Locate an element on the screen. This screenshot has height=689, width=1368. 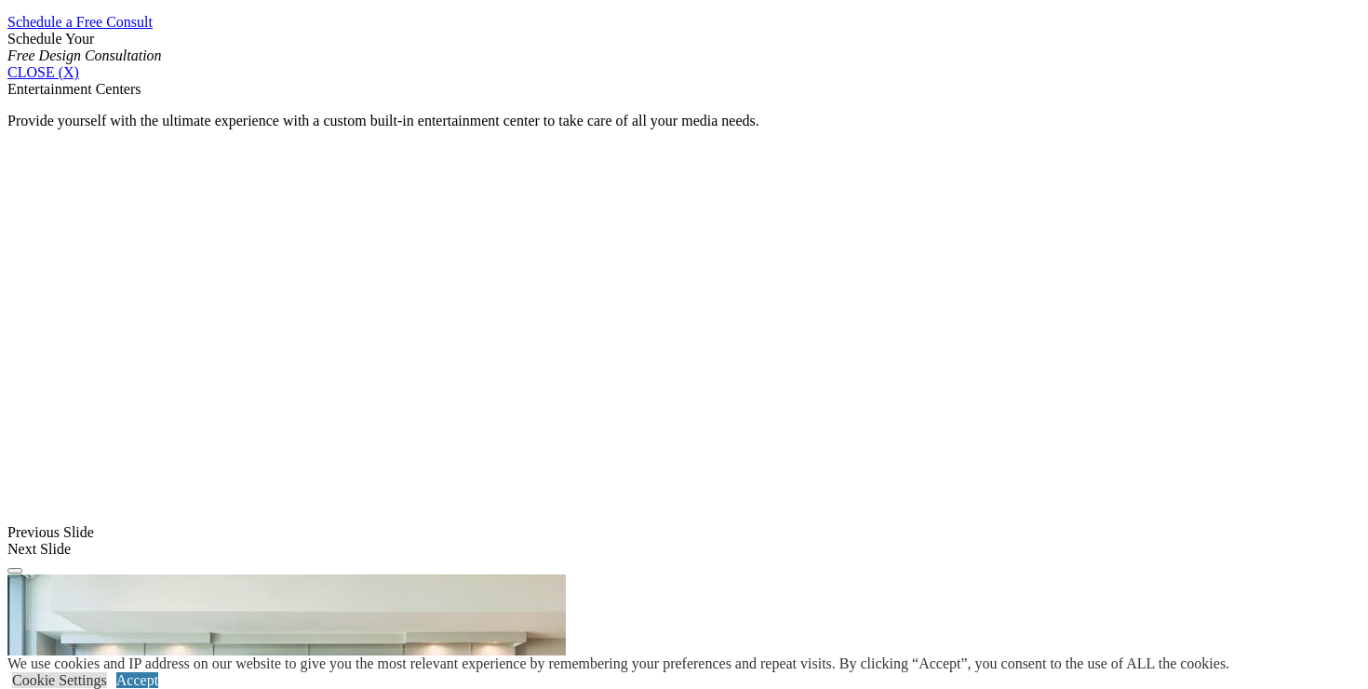
a: Cookie Settings is located at coordinates (60, 679).